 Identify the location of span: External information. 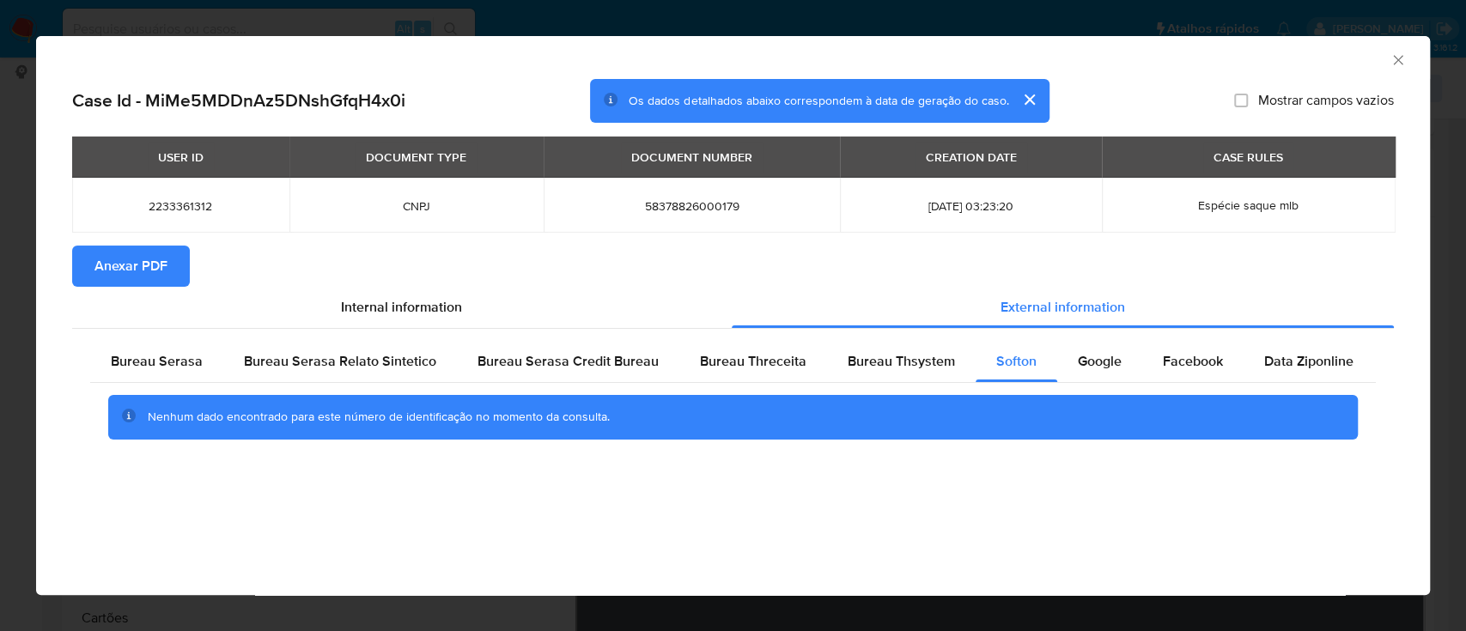
(1062, 307).